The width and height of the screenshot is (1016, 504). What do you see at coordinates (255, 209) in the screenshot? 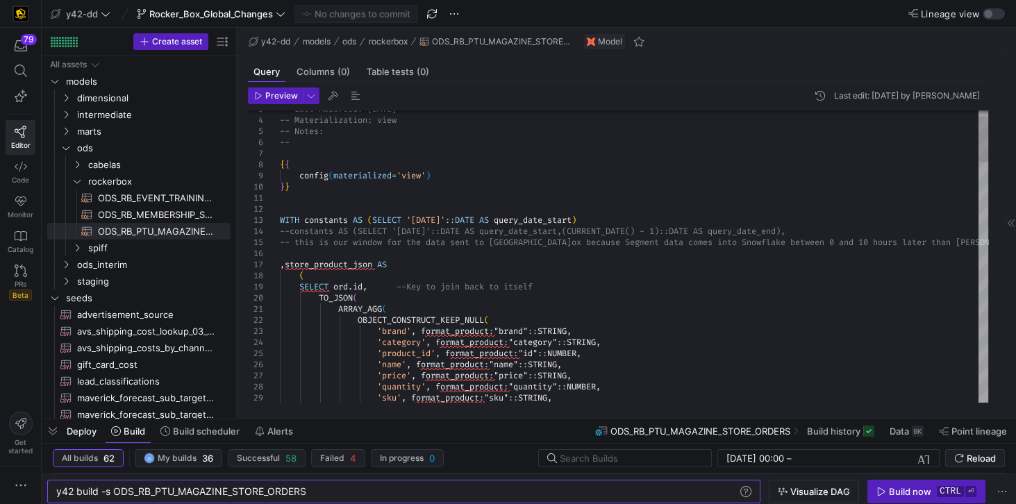
I see `div: 12` at bounding box center [255, 209].